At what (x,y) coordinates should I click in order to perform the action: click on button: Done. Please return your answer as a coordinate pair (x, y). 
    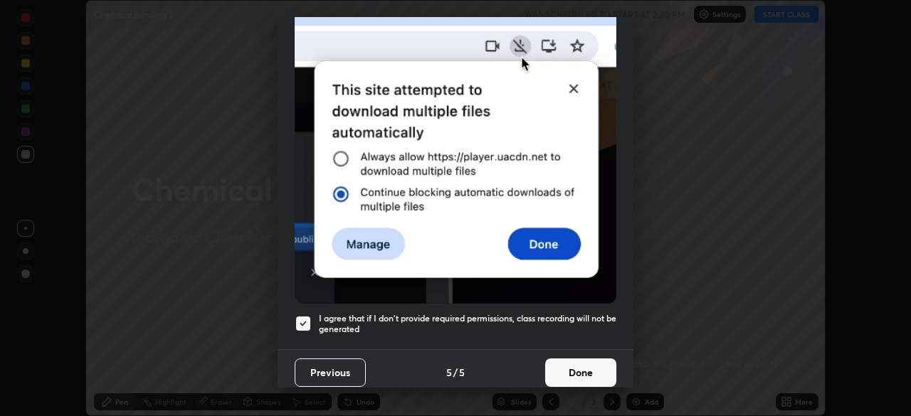
    Looking at the image, I should click on (580, 373).